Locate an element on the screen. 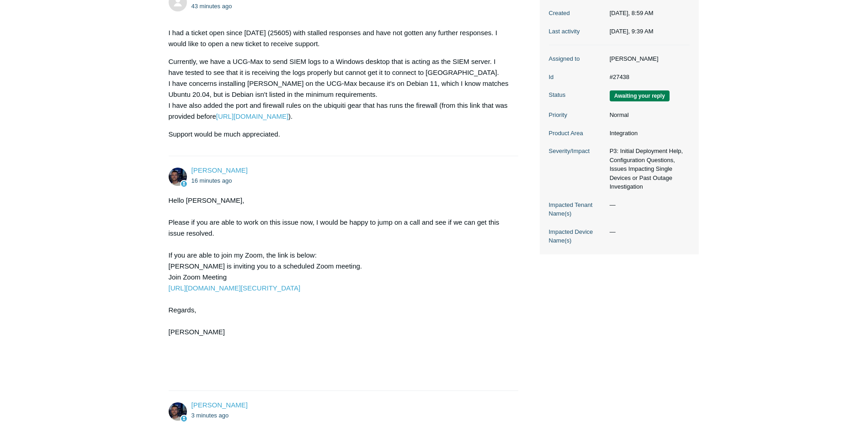  p: Currently, we have a UCG-Max to send SIEM logs to a Windows desktop that is acting as the SIEM se... is located at coordinates (339, 89).